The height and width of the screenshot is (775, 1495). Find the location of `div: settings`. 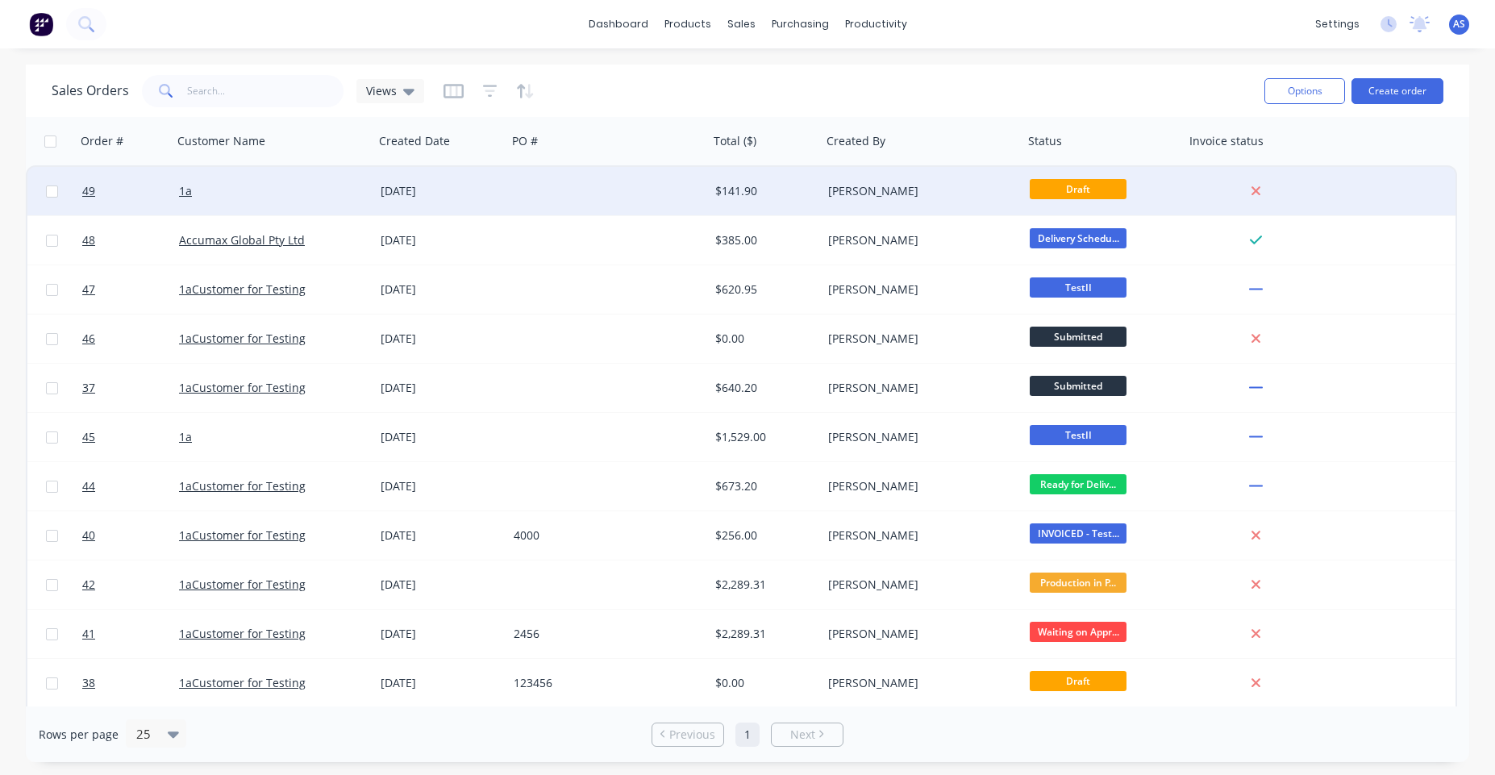

div: settings is located at coordinates (1337, 24).